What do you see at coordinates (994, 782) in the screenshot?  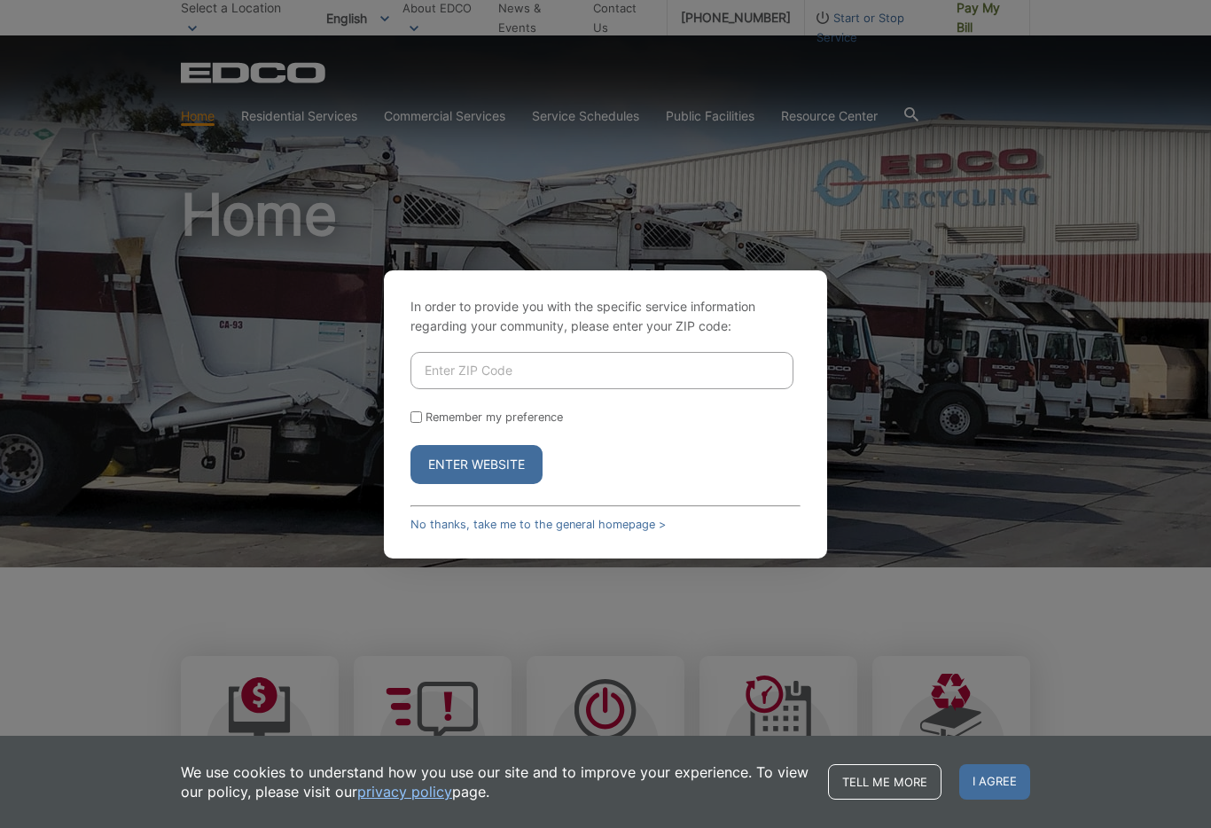 I see `span: I agree` at bounding box center [994, 782].